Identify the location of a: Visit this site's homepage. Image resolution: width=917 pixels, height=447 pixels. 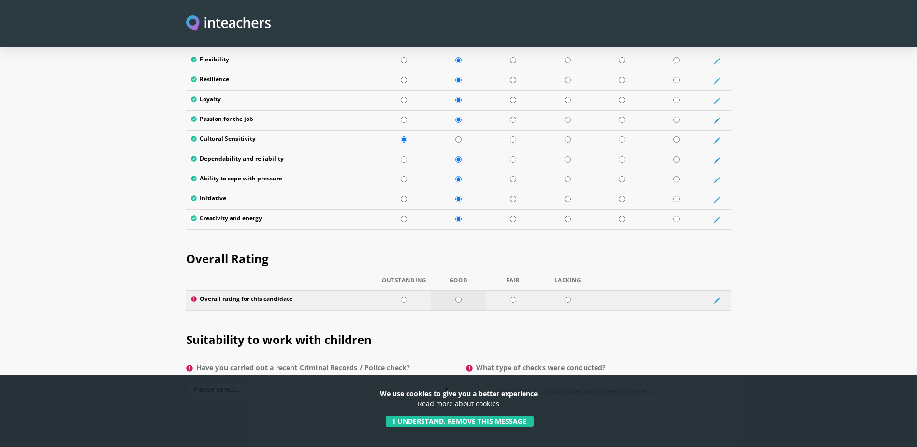
(229, 24).